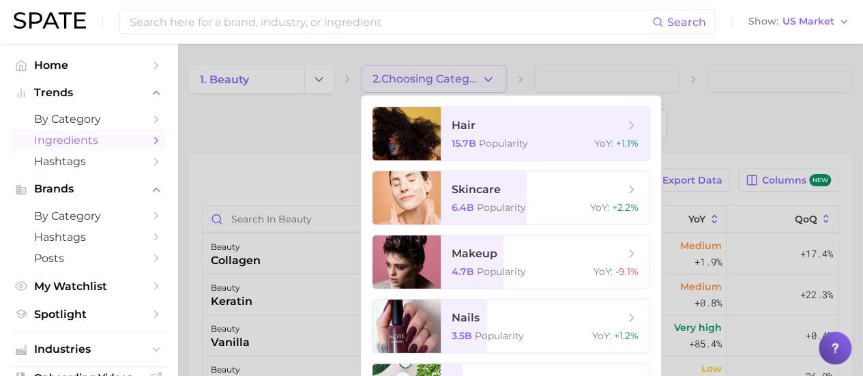 This screenshot has height=376, width=863. What do you see at coordinates (89, 189) in the screenshot?
I see `span: Brands` at bounding box center [89, 189].